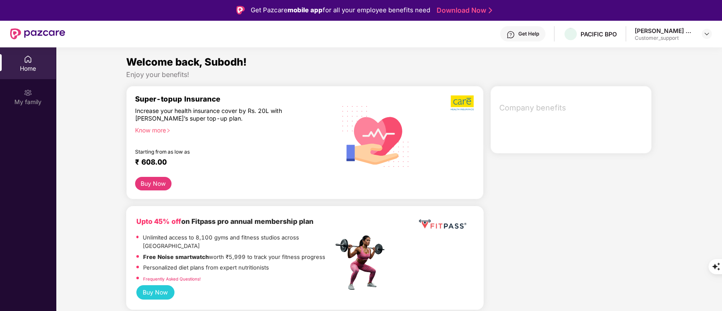  What do you see at coordinates (340, 10) in the screenshot?
I see `div: Get Pazcare for all your employee benefits need` at bounding box center [340, 10].